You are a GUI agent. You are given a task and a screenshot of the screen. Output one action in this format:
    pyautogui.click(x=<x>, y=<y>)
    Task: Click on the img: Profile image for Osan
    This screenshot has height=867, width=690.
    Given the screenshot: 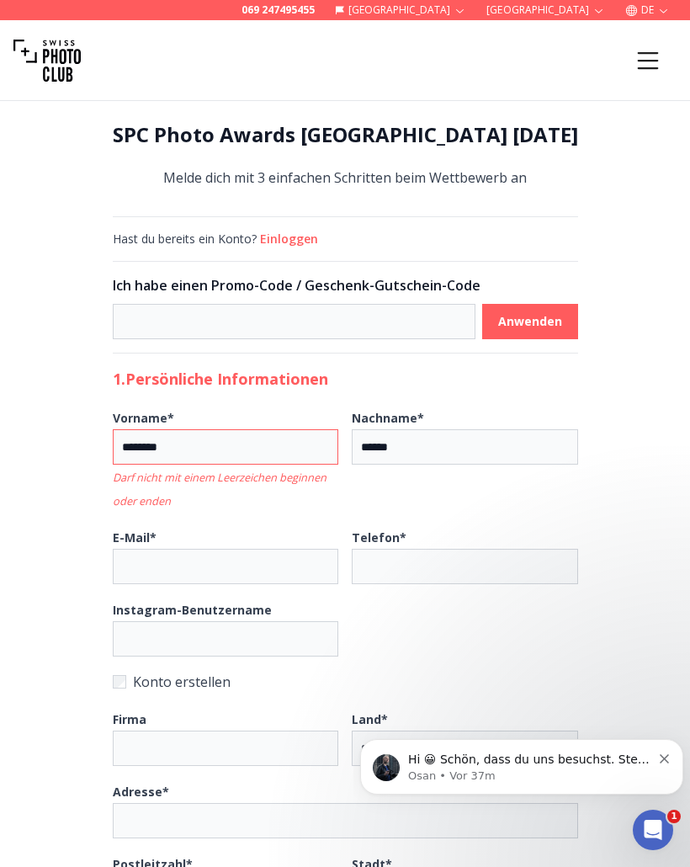 What is the action you would take?
    pyautogui.click(x=33, y=64)
    